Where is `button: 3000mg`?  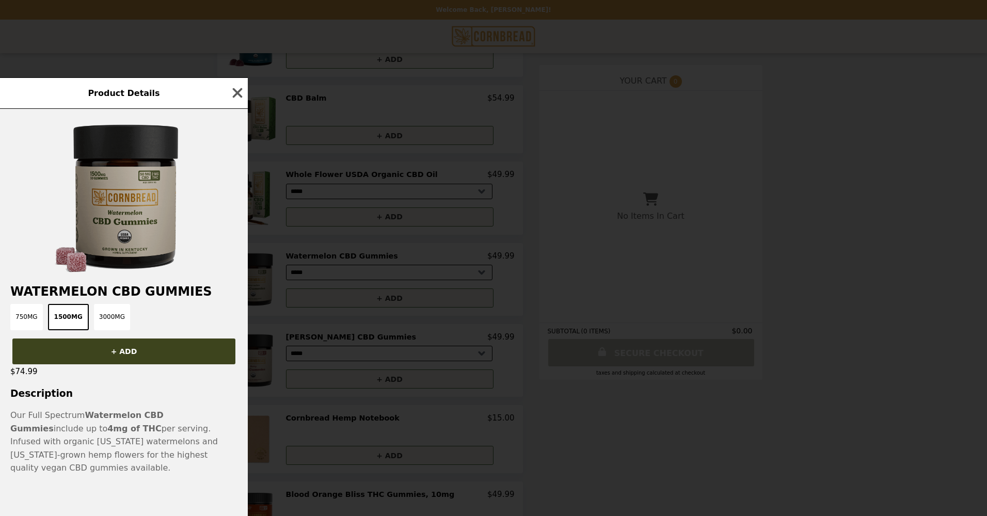
button: 3000mg is located at coordinates (112, 317).